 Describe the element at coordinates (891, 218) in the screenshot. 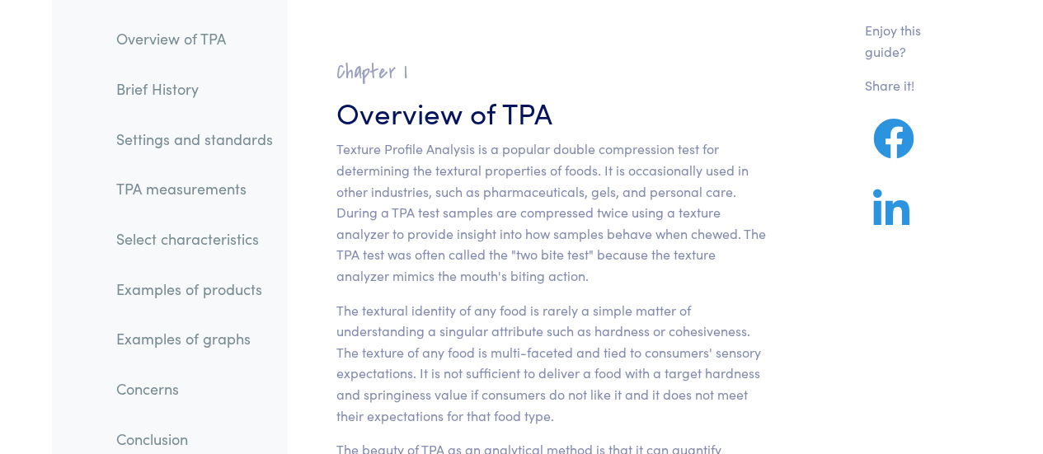

I see `a: Share on LinkedIn` at that location.